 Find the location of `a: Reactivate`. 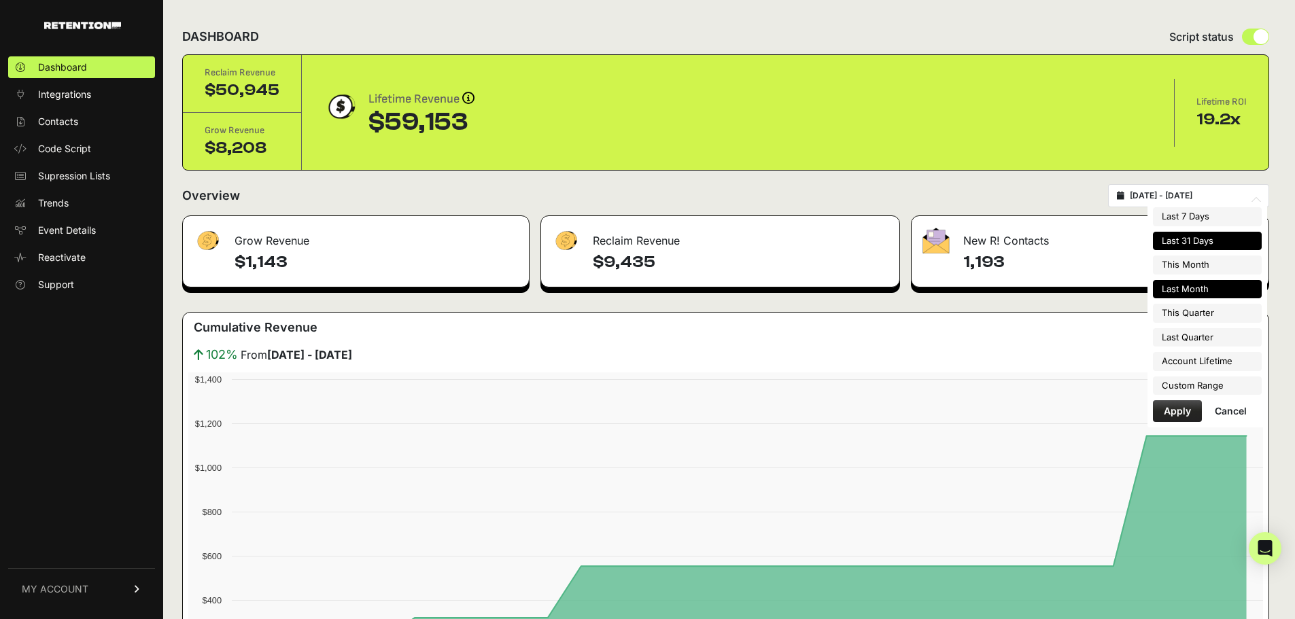

a: Reactivate is located at coordinates (82, 258).